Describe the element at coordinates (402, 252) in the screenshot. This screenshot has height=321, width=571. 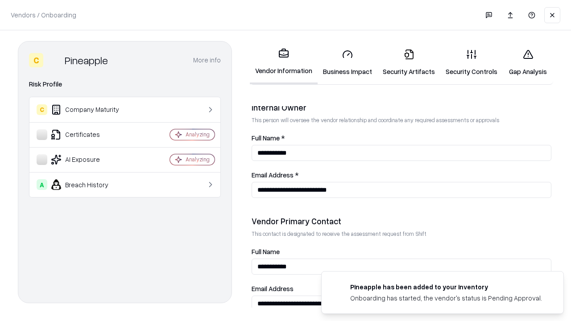
I see `label: Full Name` at that location.